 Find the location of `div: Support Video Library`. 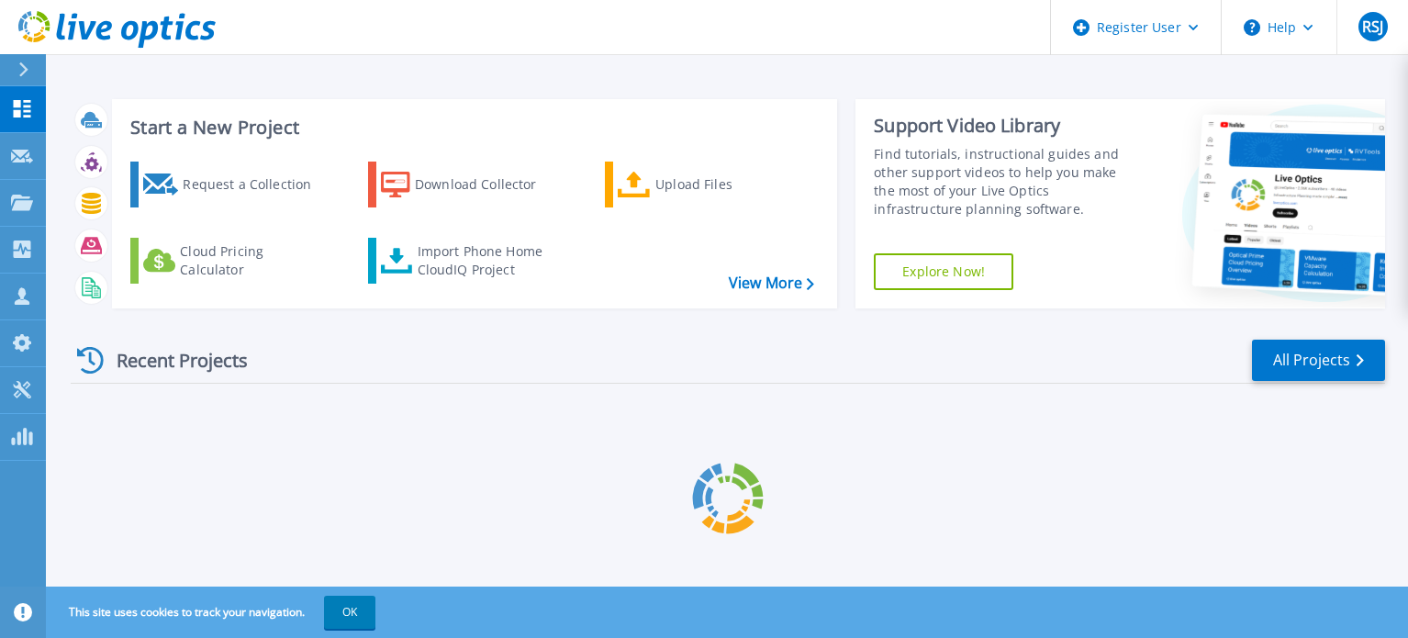

div: Support Video Library is located at coordinates (1007, 126).